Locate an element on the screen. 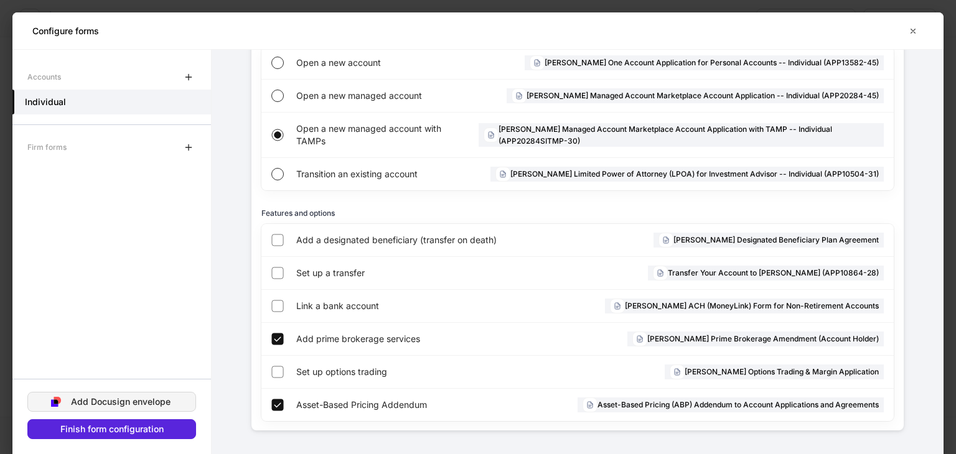  span: Asset-Based Pricing Addendum is located at coordinates (394, 405).